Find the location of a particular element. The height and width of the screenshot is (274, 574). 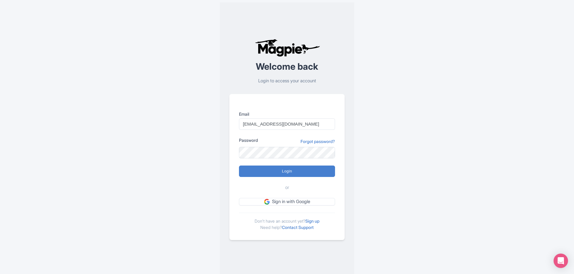

h2: Welcome back is located at coordinates (287, 66).